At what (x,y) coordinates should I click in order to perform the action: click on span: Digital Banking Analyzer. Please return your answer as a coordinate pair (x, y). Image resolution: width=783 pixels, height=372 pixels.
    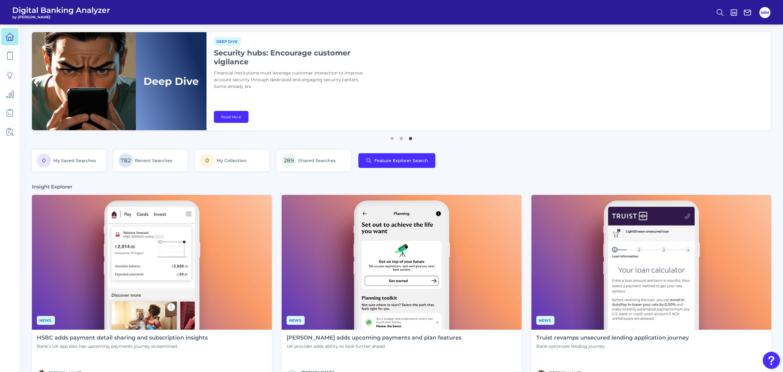
    Looking at the image, I should click on (61, 10).